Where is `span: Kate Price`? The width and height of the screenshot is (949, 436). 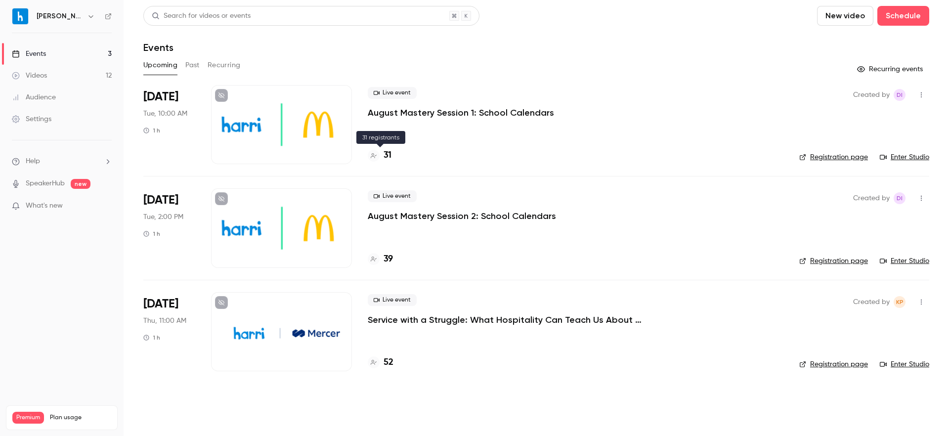 span: Kate Price is located at coordinates (899, 302).